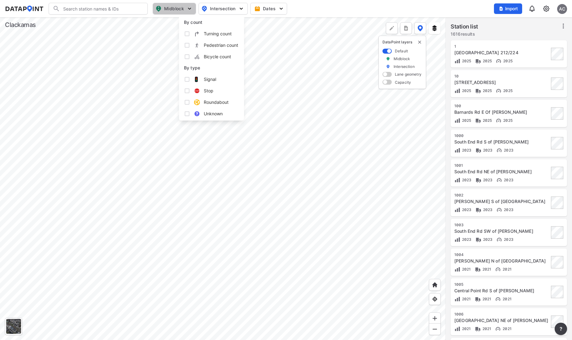 This screenshot has width=572, height=340. I want to click on label: 1616 results, so click(464, 34).